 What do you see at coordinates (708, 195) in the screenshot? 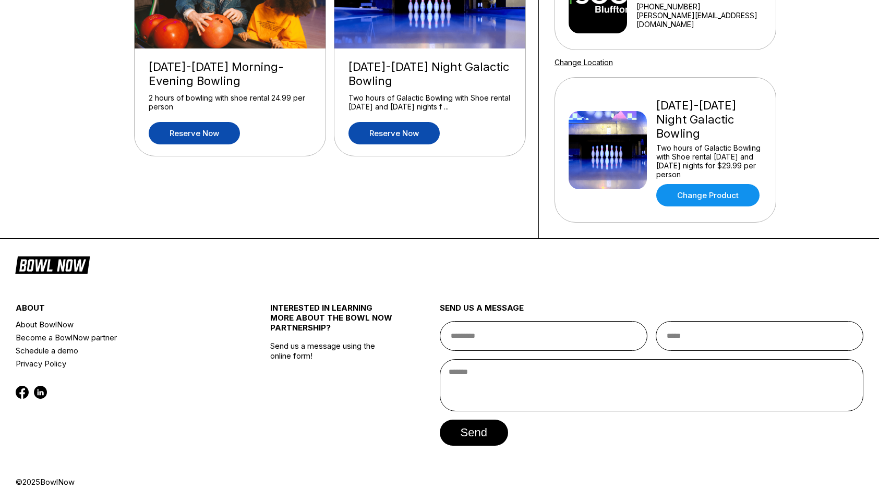
I see `a: Change Product` at bounding box center [708, 195].